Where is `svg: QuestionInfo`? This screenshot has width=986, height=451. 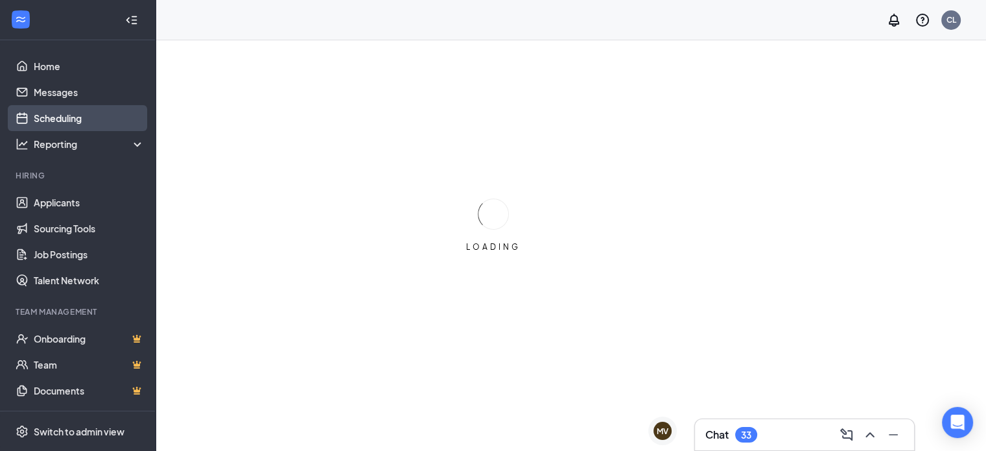
svg: QuestionInfo is located at coordinates (923, 20).